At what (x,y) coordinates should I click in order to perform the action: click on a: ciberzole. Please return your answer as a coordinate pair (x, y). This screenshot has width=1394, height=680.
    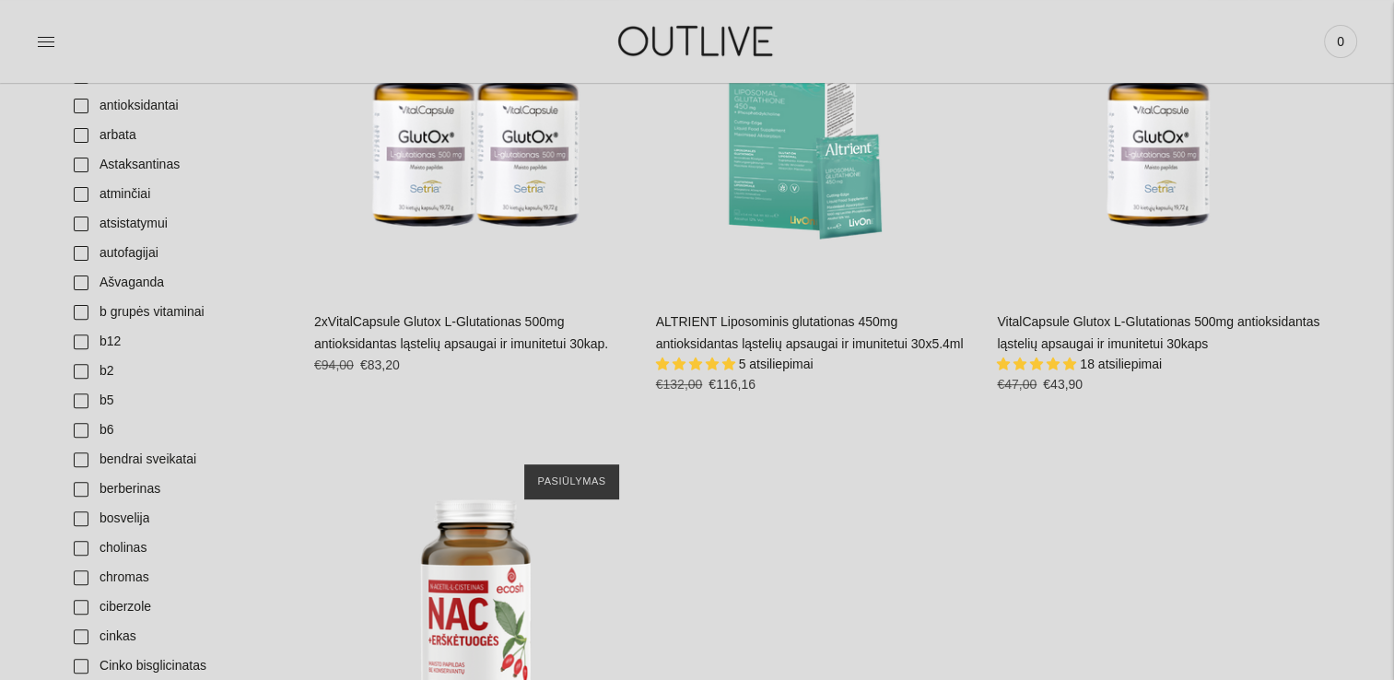
    Looking at the image, I should click on (179, 607).